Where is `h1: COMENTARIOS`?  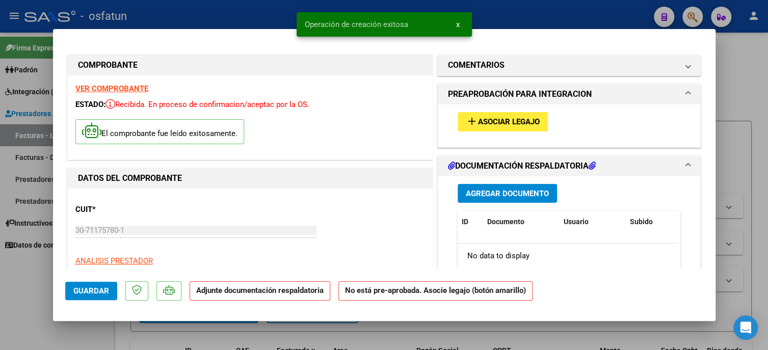
h1: COMENTARIOS is located at coordinates (476, 65).